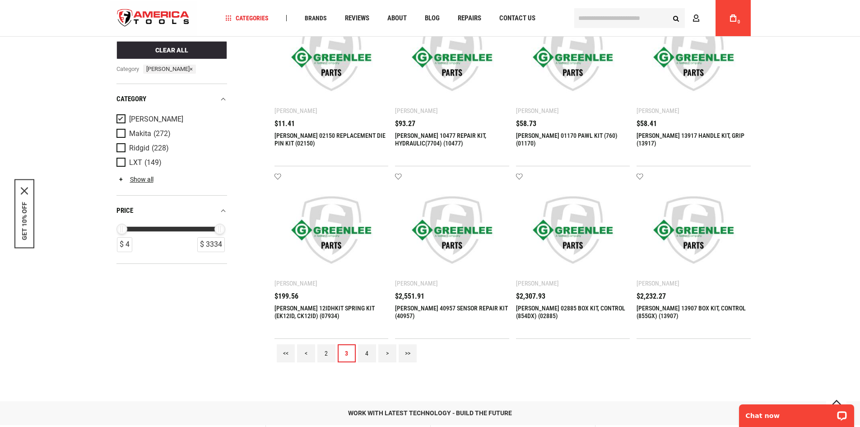 This screenshot has height=427, width=860. Describe the element at coordinates (651, 296) in the screenshot. I see `span: $2,232.27` at that location.